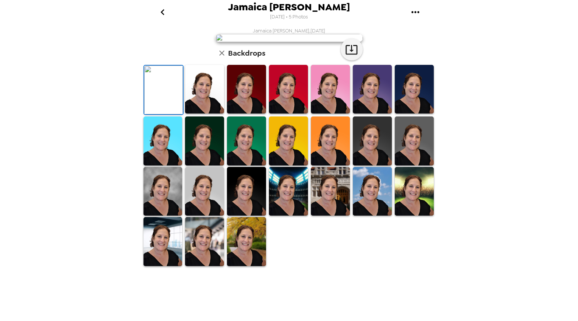 The image size is (578, 321). What do you see at coordinates (289, 38) in the screenshot?
I see `img: user` at bounding box center [289, 38].